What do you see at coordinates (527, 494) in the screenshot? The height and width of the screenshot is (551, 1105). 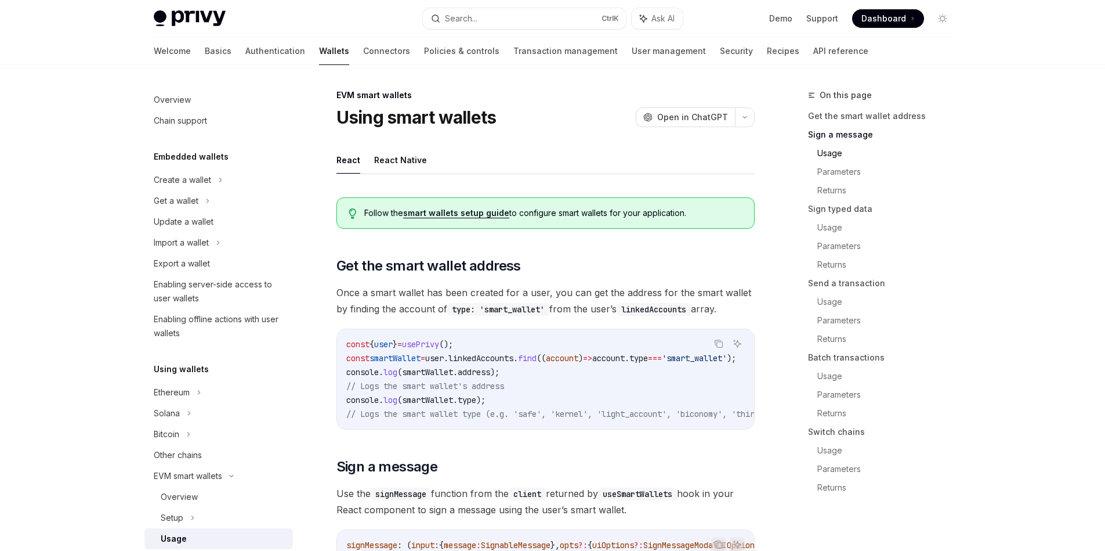 I see `code: client` at bounding box center [527, 494].